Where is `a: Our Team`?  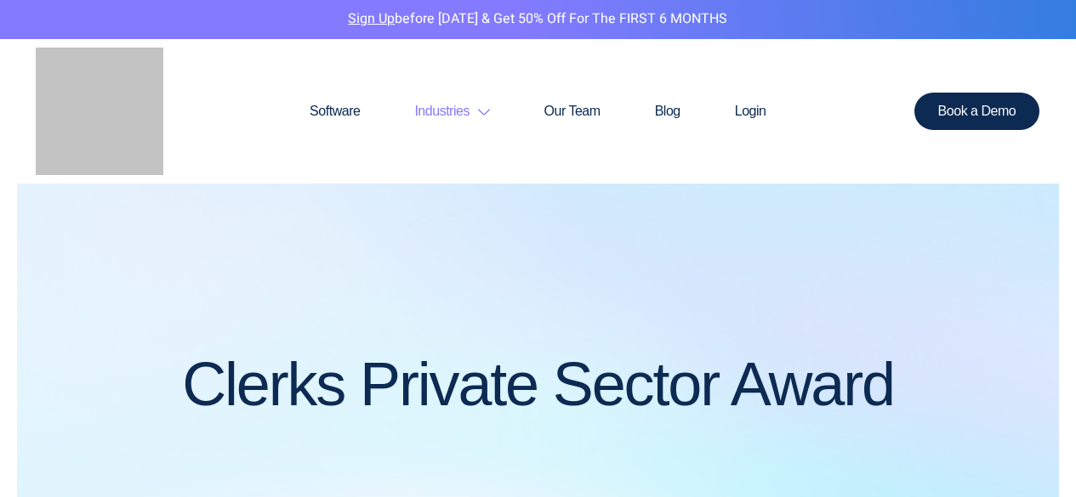 a: Our Team is located at coordinates (572, 111).